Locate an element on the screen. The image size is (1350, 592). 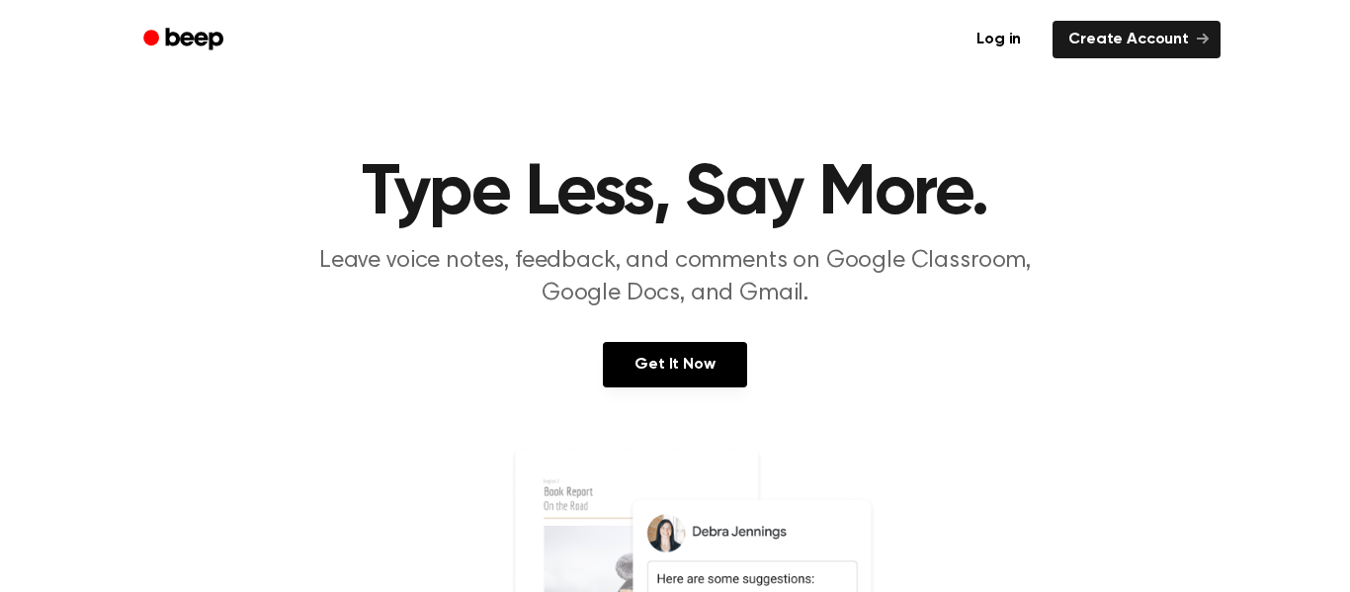
h1: Type Less, Say More. is located at coordinates (675, 194).